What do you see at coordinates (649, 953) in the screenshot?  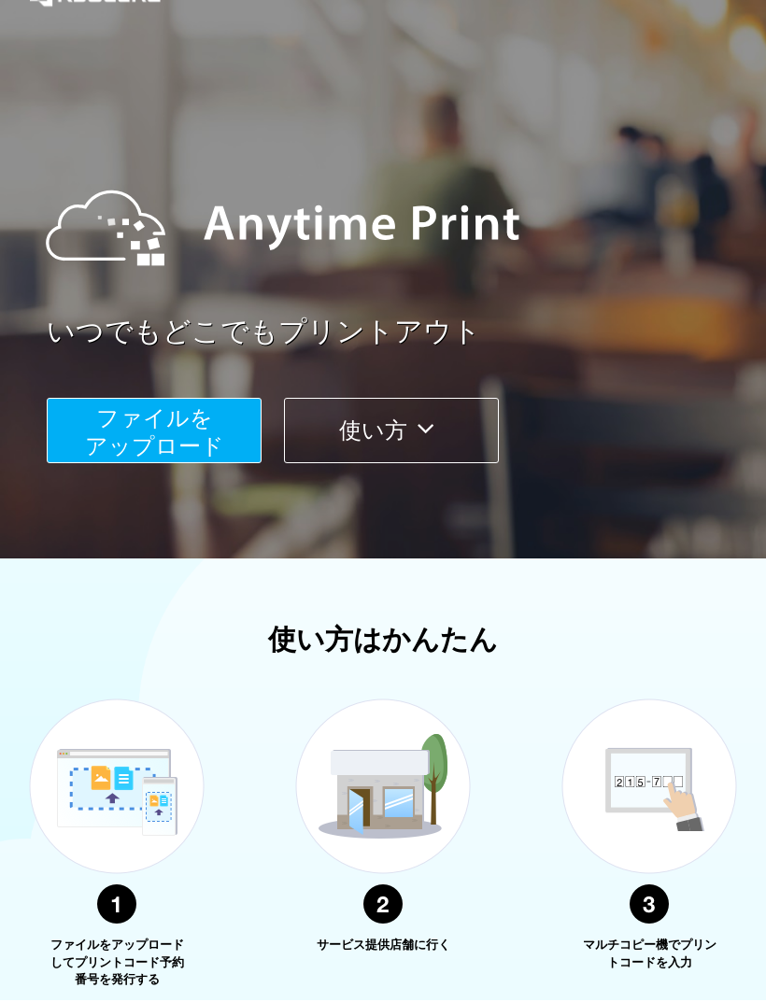 I see `p: マルチコピー機でプリントコードを入力` at bounding box center [649, 953].